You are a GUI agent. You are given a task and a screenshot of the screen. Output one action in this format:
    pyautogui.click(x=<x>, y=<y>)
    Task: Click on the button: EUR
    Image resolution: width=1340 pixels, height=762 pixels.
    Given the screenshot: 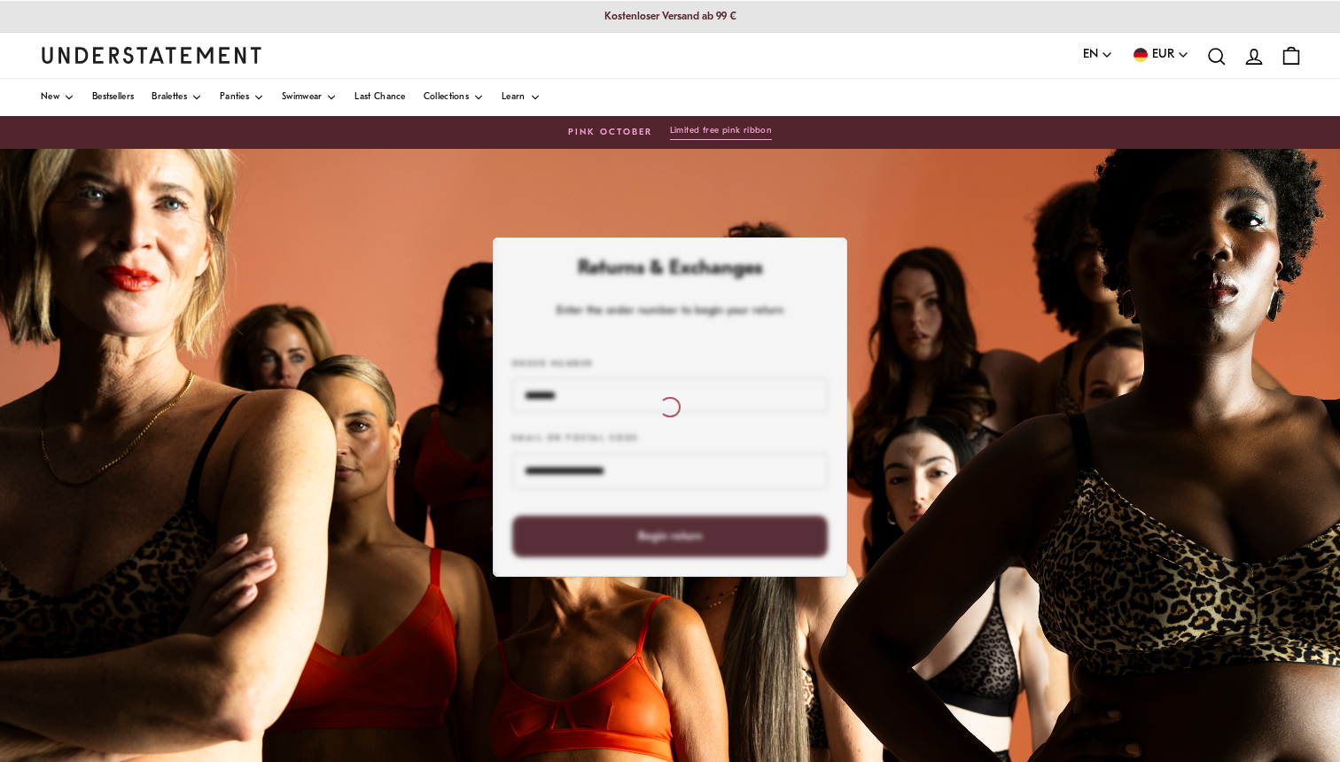 What is the action you would take?
    pyautogui.click(x=1160, y=55)
    